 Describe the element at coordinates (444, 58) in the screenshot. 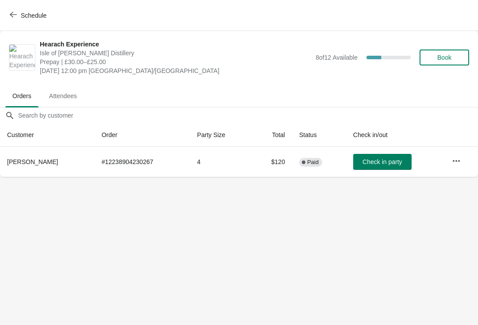

I see `span: Book` at that location.